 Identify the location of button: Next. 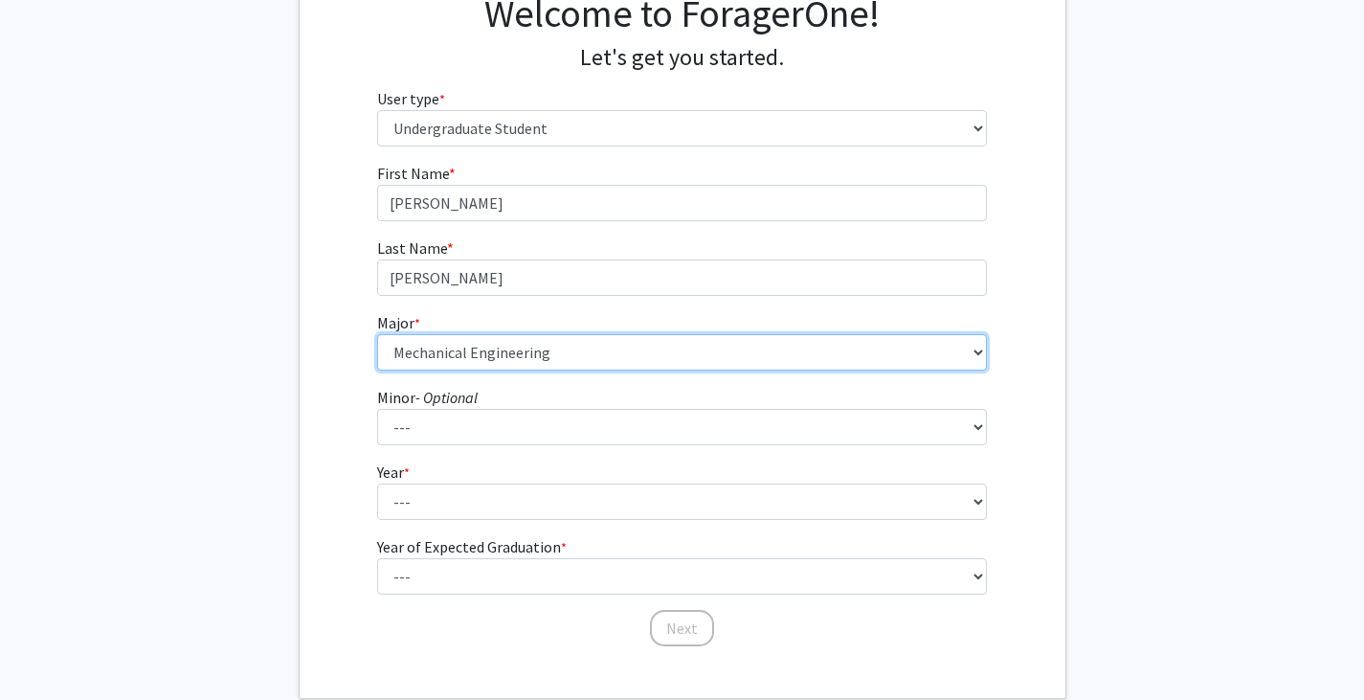
(681, 628).